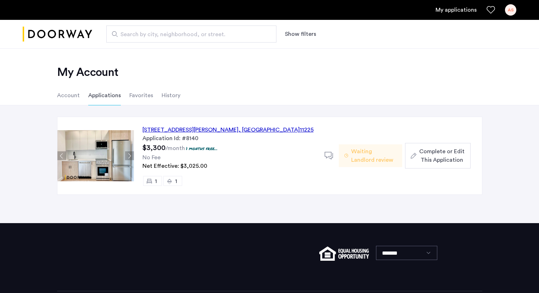 This screenshot has height=293, width=539. Describe the element at coordinates (68, 95) in the screenshot. I see `li: Account` at that location.